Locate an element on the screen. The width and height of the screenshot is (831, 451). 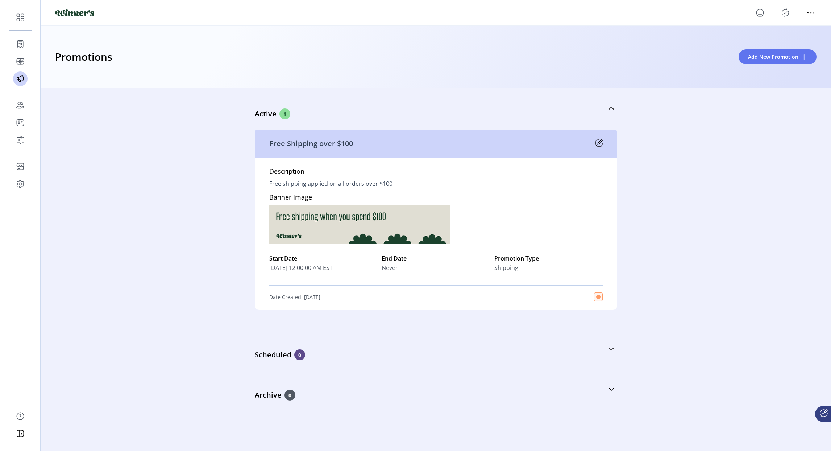
a: Scheduled0 is located at coordinates (436, 349).